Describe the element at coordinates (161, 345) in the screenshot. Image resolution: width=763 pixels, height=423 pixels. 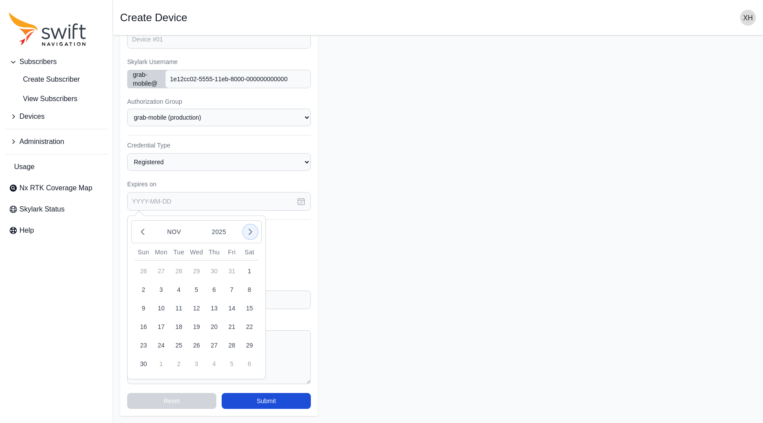
I see `button: 24` at that location.